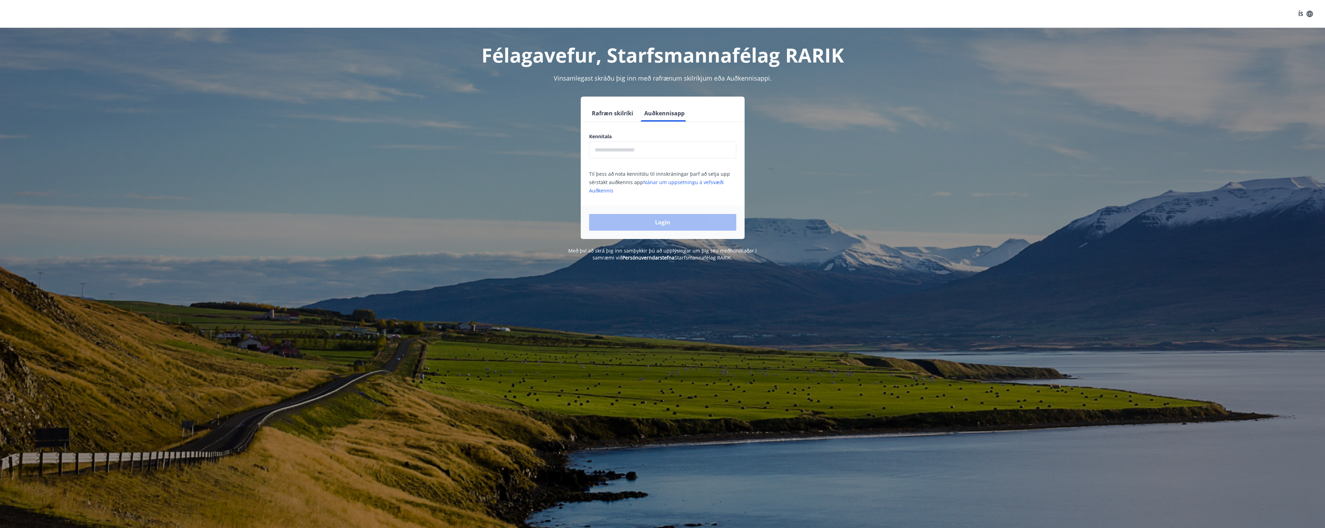 This screenshot has height=528, width=1325. I want to click on span: Til þess að nota kennitölu til innskráningar þarf að setja upp sérstakt auðkennis app, so click(660, 182).